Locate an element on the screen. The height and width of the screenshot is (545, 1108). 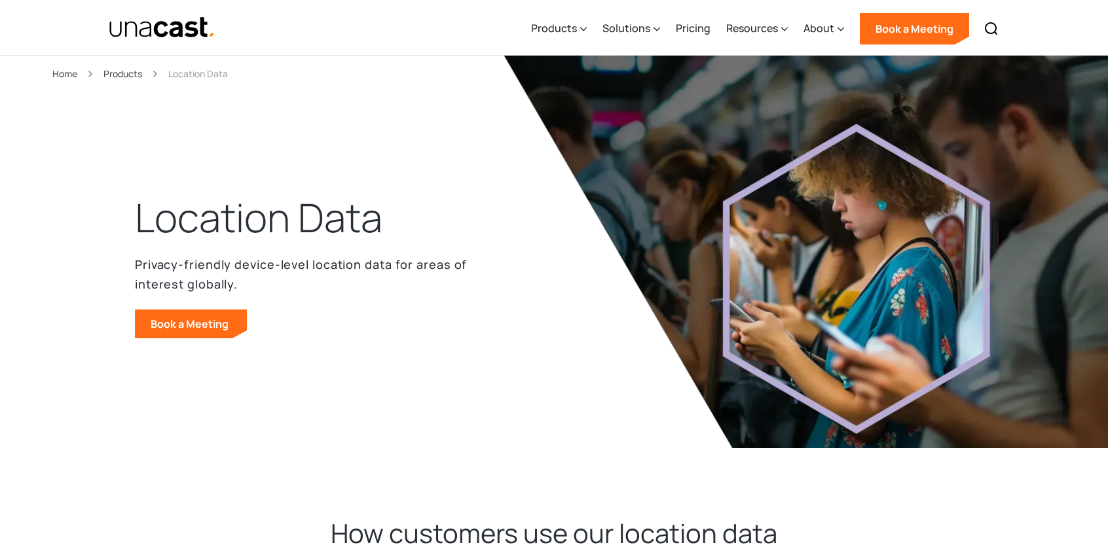
a: Products is located at coordinates (122, 73).